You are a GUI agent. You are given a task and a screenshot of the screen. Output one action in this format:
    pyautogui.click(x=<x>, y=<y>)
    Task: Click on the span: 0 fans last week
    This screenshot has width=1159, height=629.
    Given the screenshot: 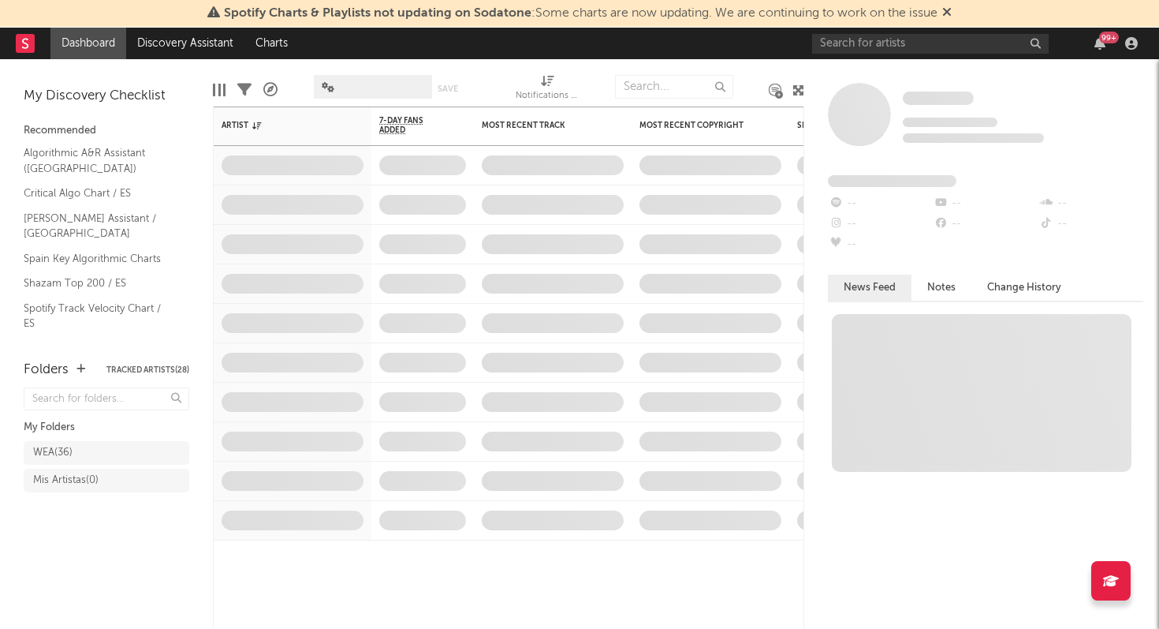 What is the action you would take?
    pyautogui.click(x=973, y=138)
    